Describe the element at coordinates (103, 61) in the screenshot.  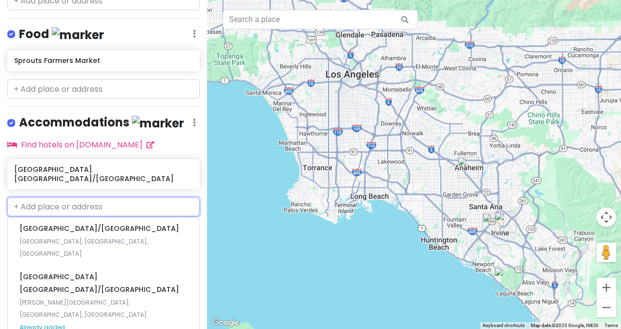
I see `h6: Sprouts Farmers Market` at that location.